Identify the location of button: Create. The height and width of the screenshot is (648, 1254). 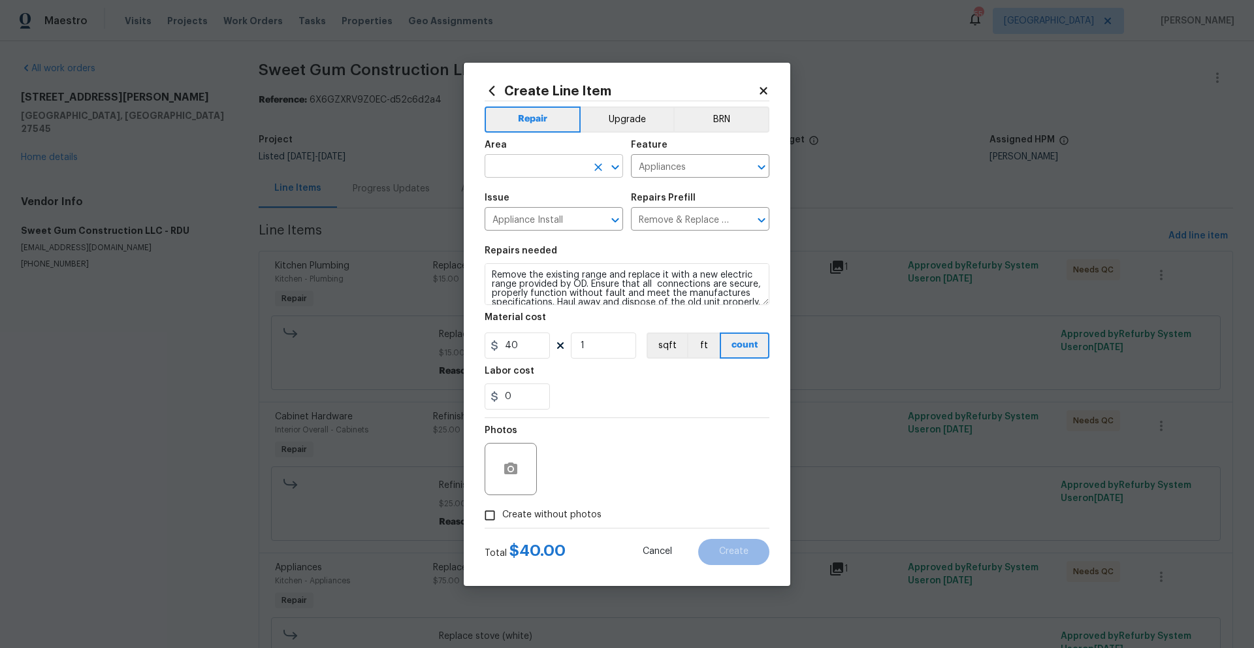
(734, 552).